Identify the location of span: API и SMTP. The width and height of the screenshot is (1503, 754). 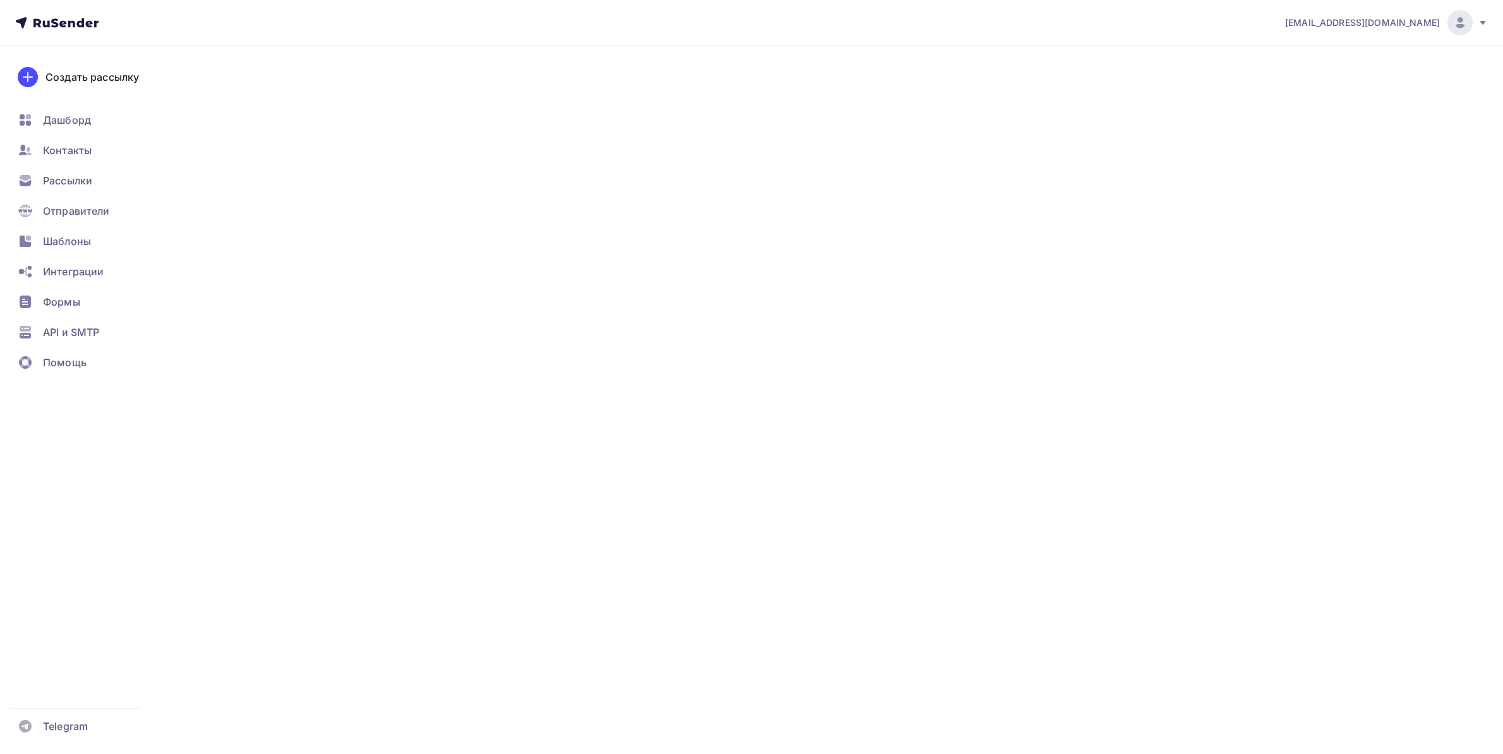
(71, 332).